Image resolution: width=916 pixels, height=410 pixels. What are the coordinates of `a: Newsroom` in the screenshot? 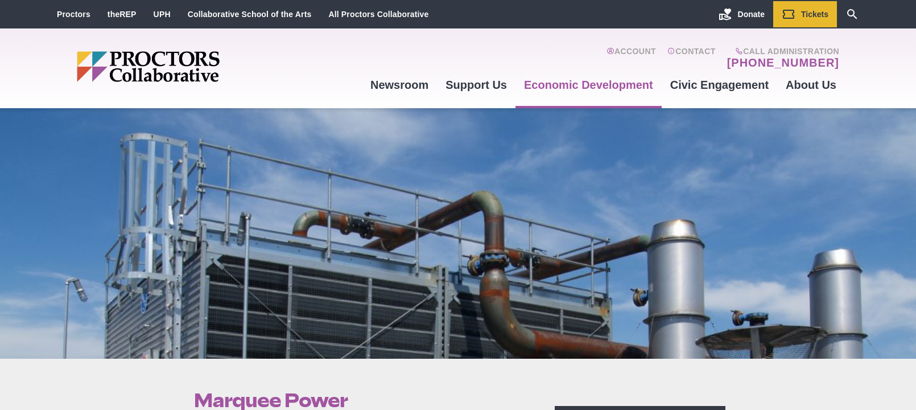 It's located at (400, 85).